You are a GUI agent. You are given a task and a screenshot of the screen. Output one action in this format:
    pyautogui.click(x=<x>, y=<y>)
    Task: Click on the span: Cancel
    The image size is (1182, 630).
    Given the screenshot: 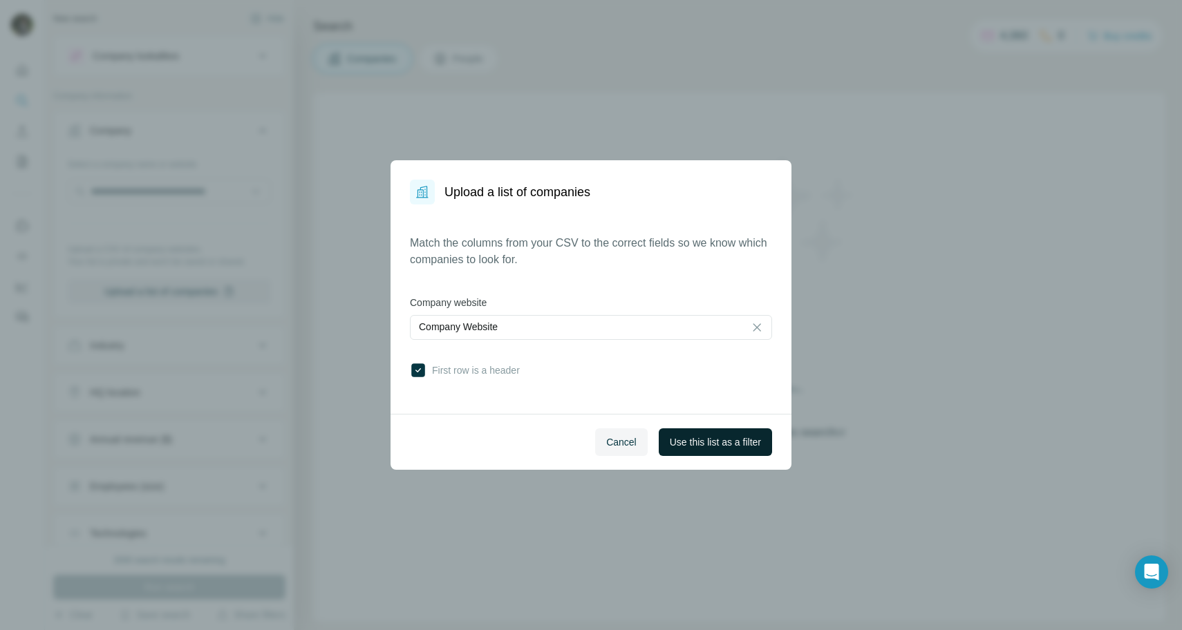 What is the action you would take?
    pyautogui.click(x=621, y=442)
    